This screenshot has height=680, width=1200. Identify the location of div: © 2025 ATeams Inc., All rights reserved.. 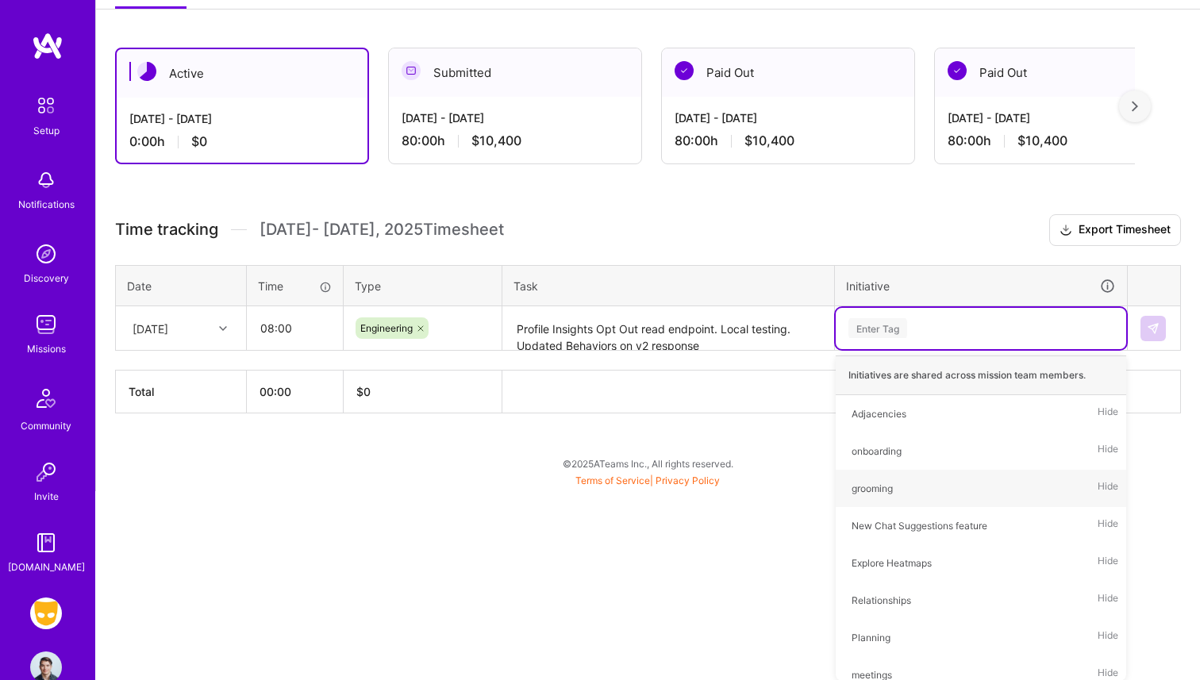
(648, 464).